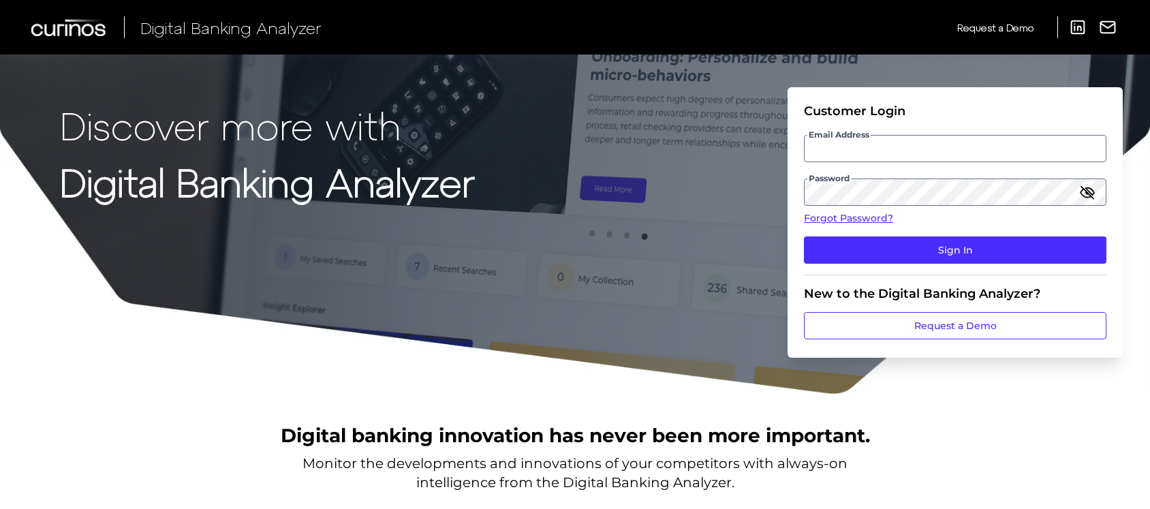  What do you see at coordinates (231, 27) in the screenshot?
I see `span: Digital Banking Analyzer` at bounding box center [231, 27].